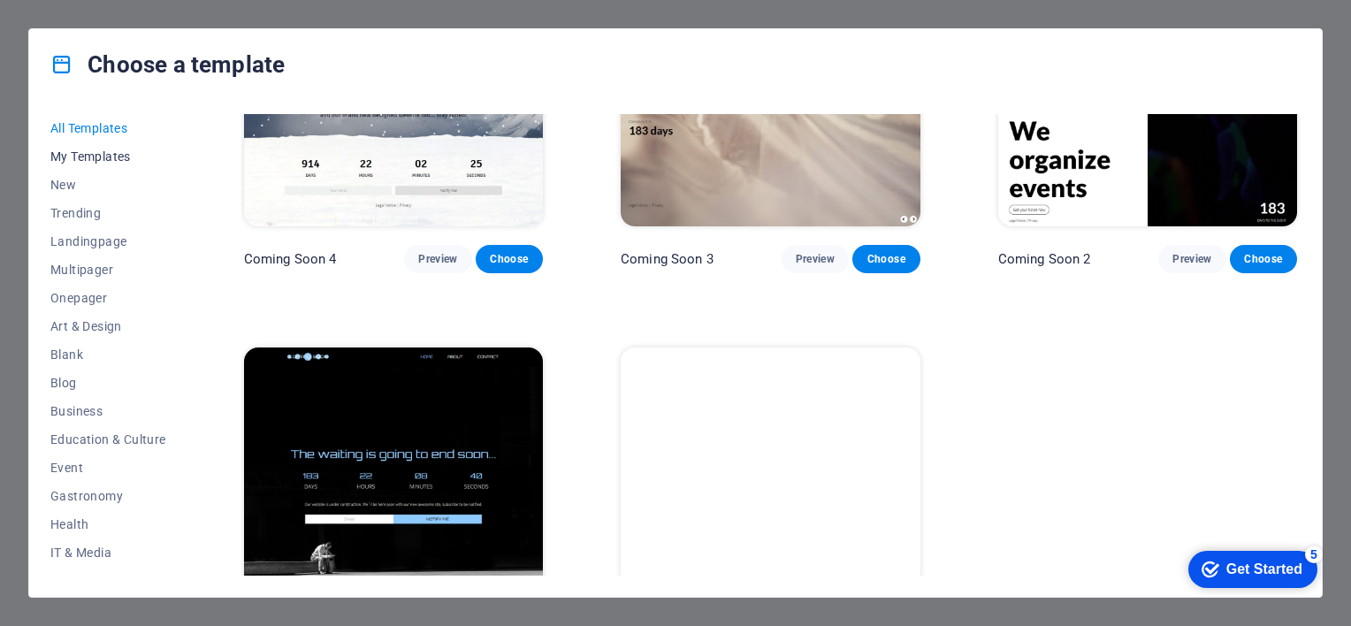  I want to click on span: Business, so click(108, 411).